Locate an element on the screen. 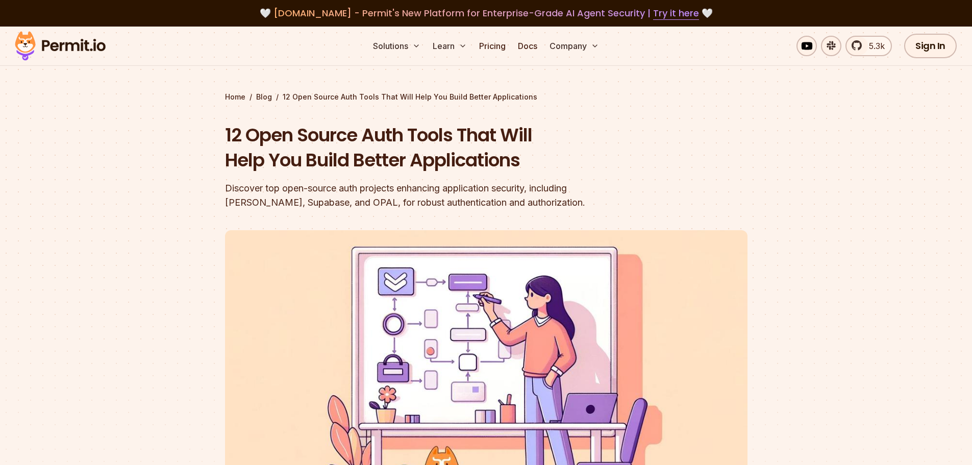  a: Pricing is located at coordinates (492, 46).